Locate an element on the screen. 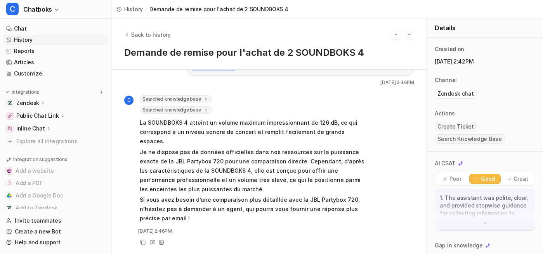 The height and width of the screenshot is (254, 543). img: explore all integrations is located at coordinates (10, 142).